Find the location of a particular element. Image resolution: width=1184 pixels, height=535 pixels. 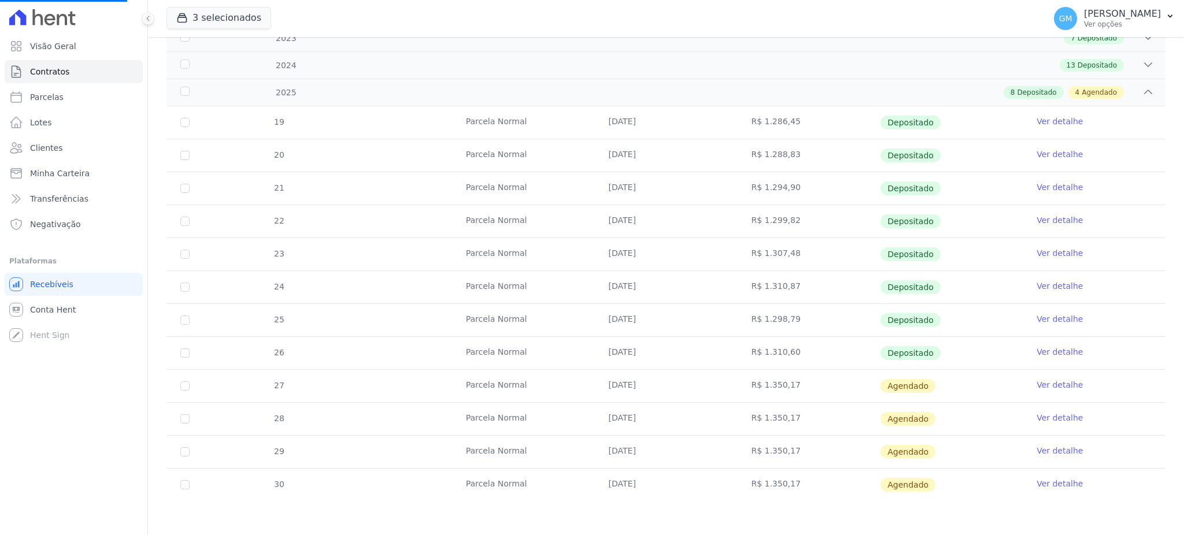

span: 21 is located at coordinates (279, 188).